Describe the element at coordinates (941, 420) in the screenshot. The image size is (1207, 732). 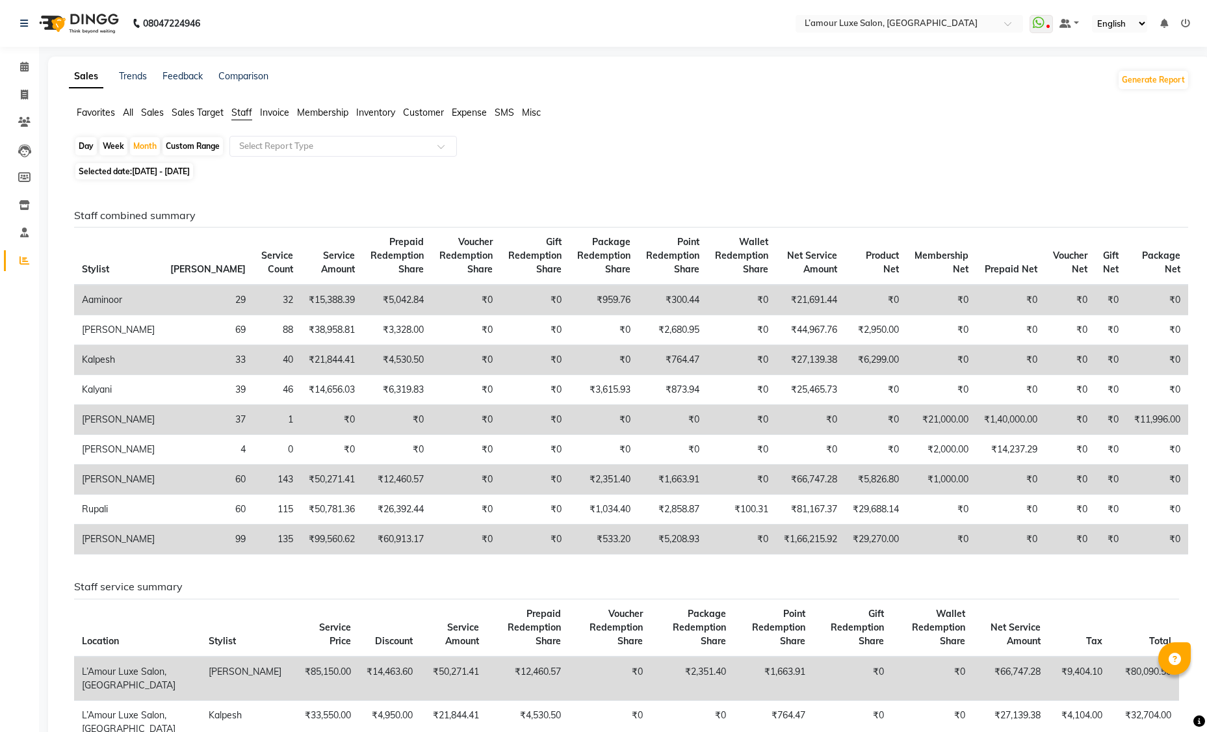
I see `td: ₹21,000.00` at that location.